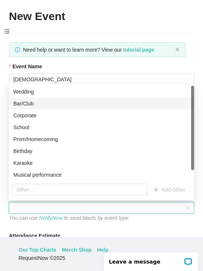  I want to click on span: close, so click(178, 49).